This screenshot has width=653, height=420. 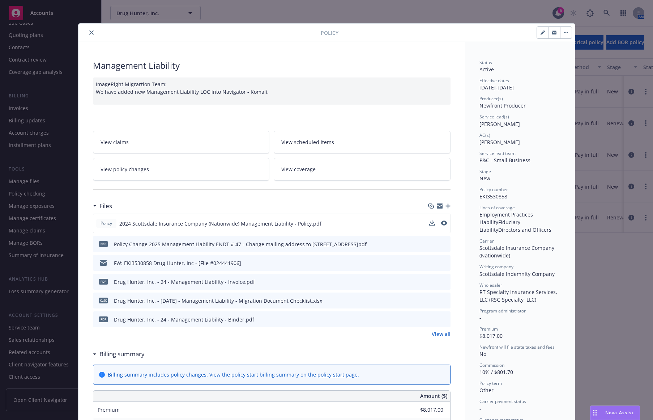 What do you see at coordinates (272, 65) in the screenshot?
I see `div: Management Liability` at bounding box center [272, 65].